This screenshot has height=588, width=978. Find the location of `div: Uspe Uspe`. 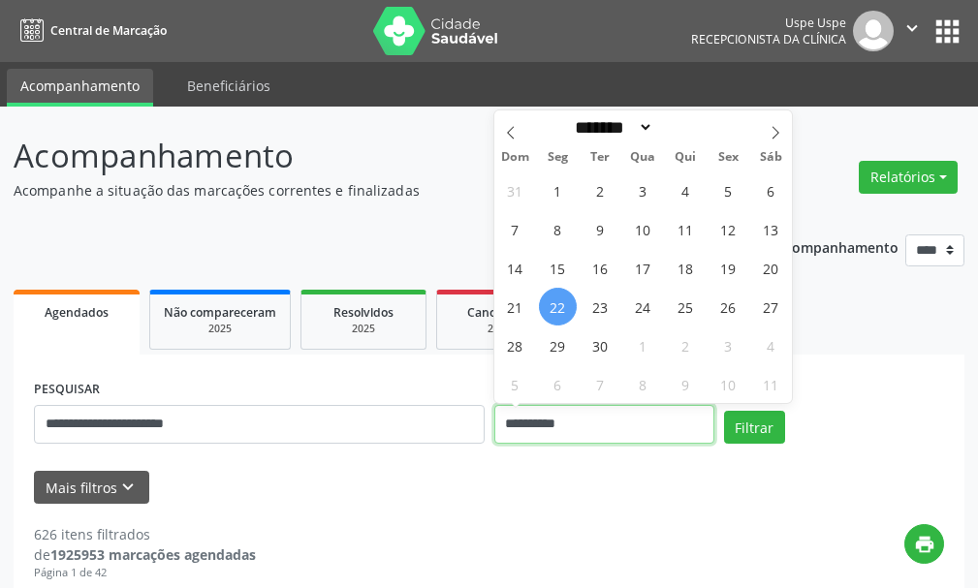

div: Uspe Uspe is located at coordinates (769, 22).